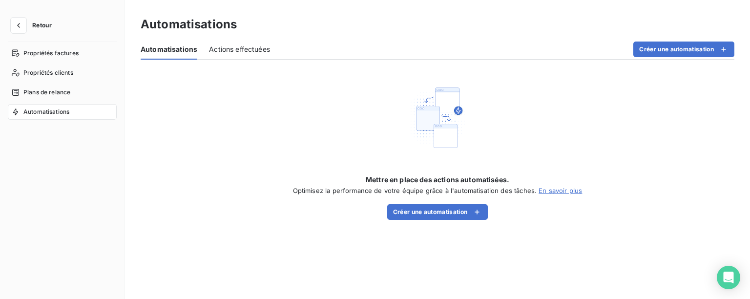  What do you see at coordinates (62, 53) in the screenshot?
I see `a: Propriétés factures` at bounding box center [62, 53].